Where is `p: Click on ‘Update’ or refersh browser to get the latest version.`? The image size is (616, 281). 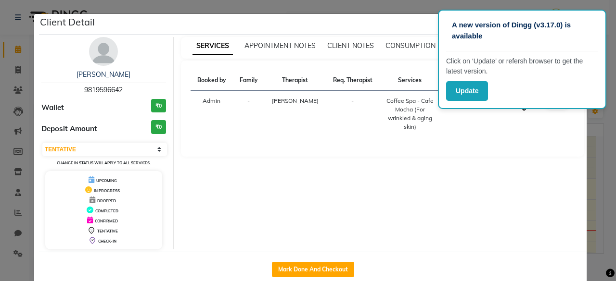 p: Click on ‘Update’ or refersh browser to get the latest version. is located at coordinates (522, 66).